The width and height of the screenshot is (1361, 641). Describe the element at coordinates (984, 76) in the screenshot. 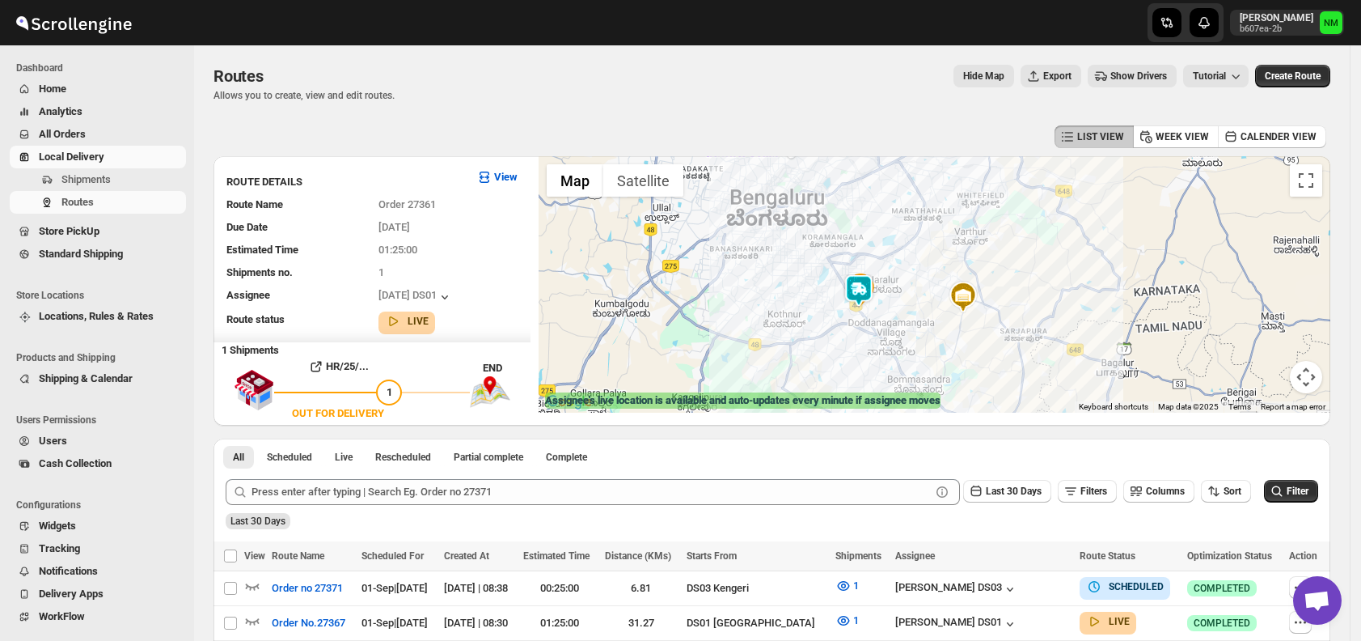

I see `span: Hide Map` at that location.